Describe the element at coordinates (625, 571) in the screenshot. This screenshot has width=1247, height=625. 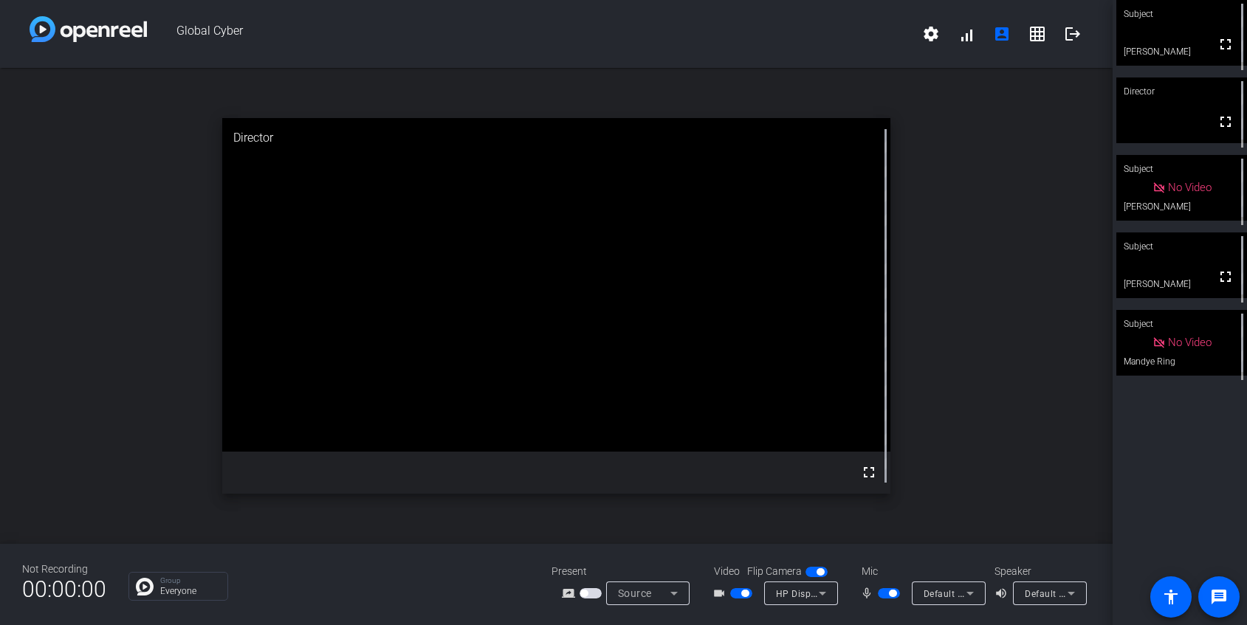
I see `div: Present` at that location.